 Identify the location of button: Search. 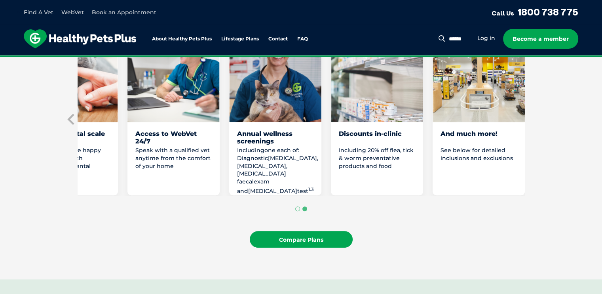
(442, 38).